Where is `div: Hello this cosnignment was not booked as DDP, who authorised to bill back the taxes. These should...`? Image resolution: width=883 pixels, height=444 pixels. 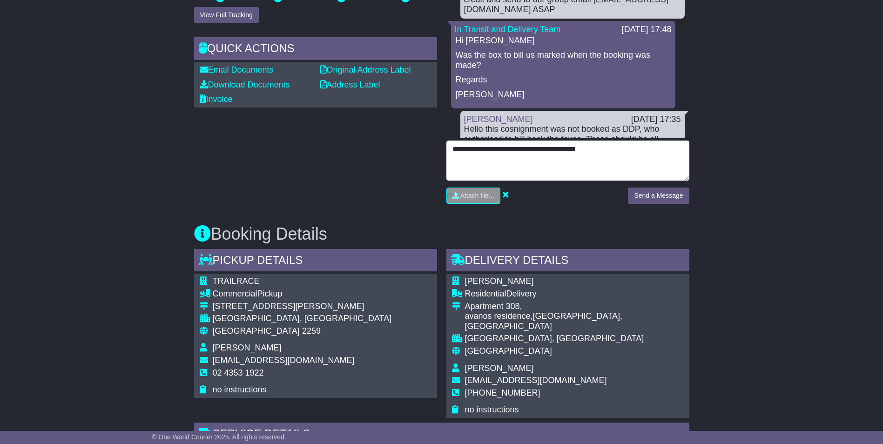
div: Hello this cosnignment was not booked as DDP, who authorised to bill back the taxes. These should... is located at coordinates (572, 139).